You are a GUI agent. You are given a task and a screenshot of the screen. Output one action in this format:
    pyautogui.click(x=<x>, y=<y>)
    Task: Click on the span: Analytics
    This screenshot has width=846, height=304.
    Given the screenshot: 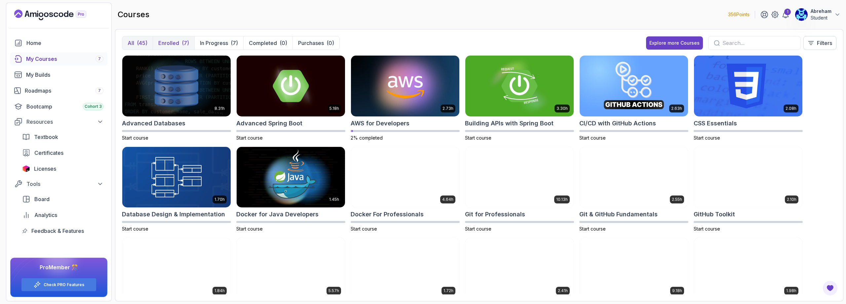 What is the action you would take?
    pyautogui.click(x=46, y=215)
    